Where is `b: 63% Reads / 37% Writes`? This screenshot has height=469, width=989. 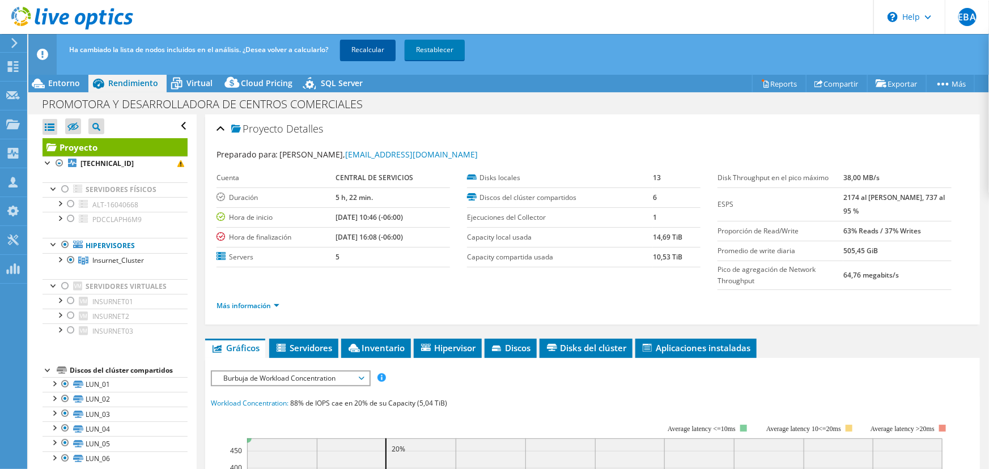 b: 63% Reads / 37% Writes is located at coordinates (882, 231).